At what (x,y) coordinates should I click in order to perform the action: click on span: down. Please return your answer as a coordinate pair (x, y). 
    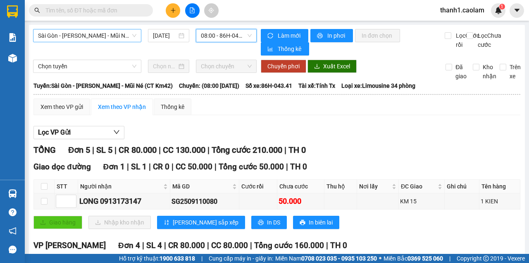
    Looking at the image, I should click on (117, 132).